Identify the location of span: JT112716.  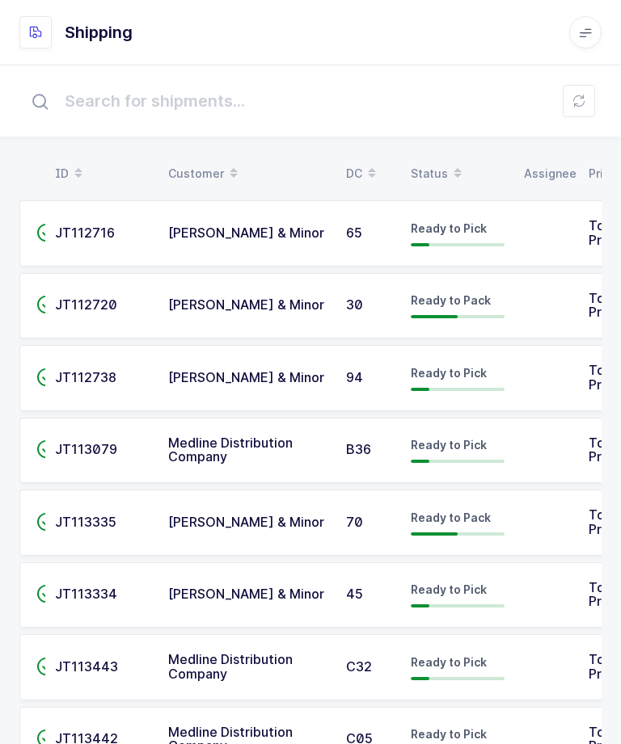
(85, 233).